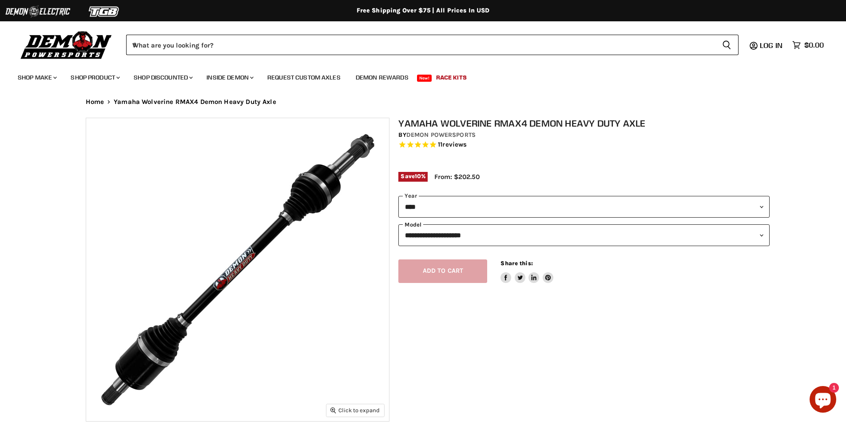 This screenshot has height=422, width=846. What do you see at coordinates (423, 102) in the screenshot?
I see `nav: Breadcrumbs` at bounding box center [423, 102].